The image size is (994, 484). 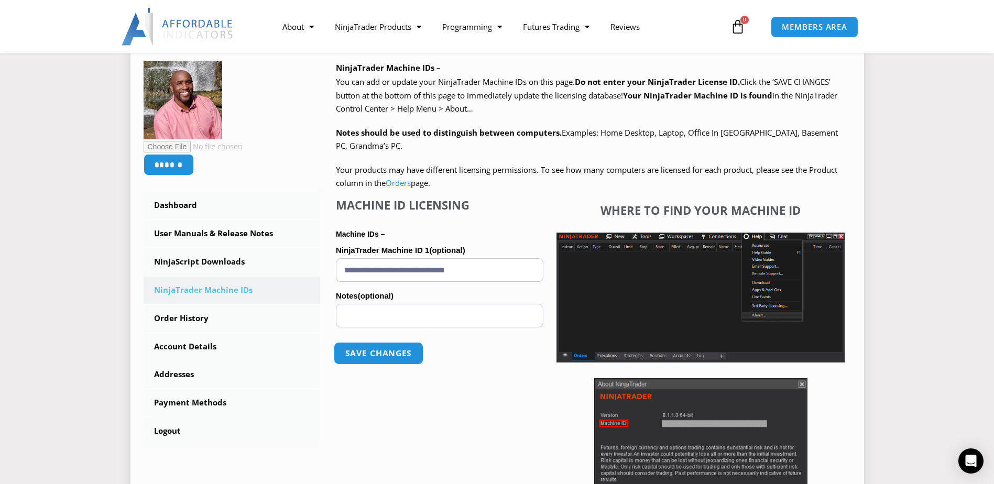 What do you see at coordinates (232, 375) in the screenshot?
I see `a: Addresses` at bounding box center [232, 375].